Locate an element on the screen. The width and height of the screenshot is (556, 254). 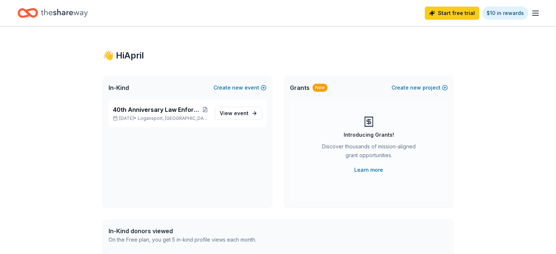
div: Discover thousands of mission-aligned grant opportunities. is located at coordinates (369, 152).